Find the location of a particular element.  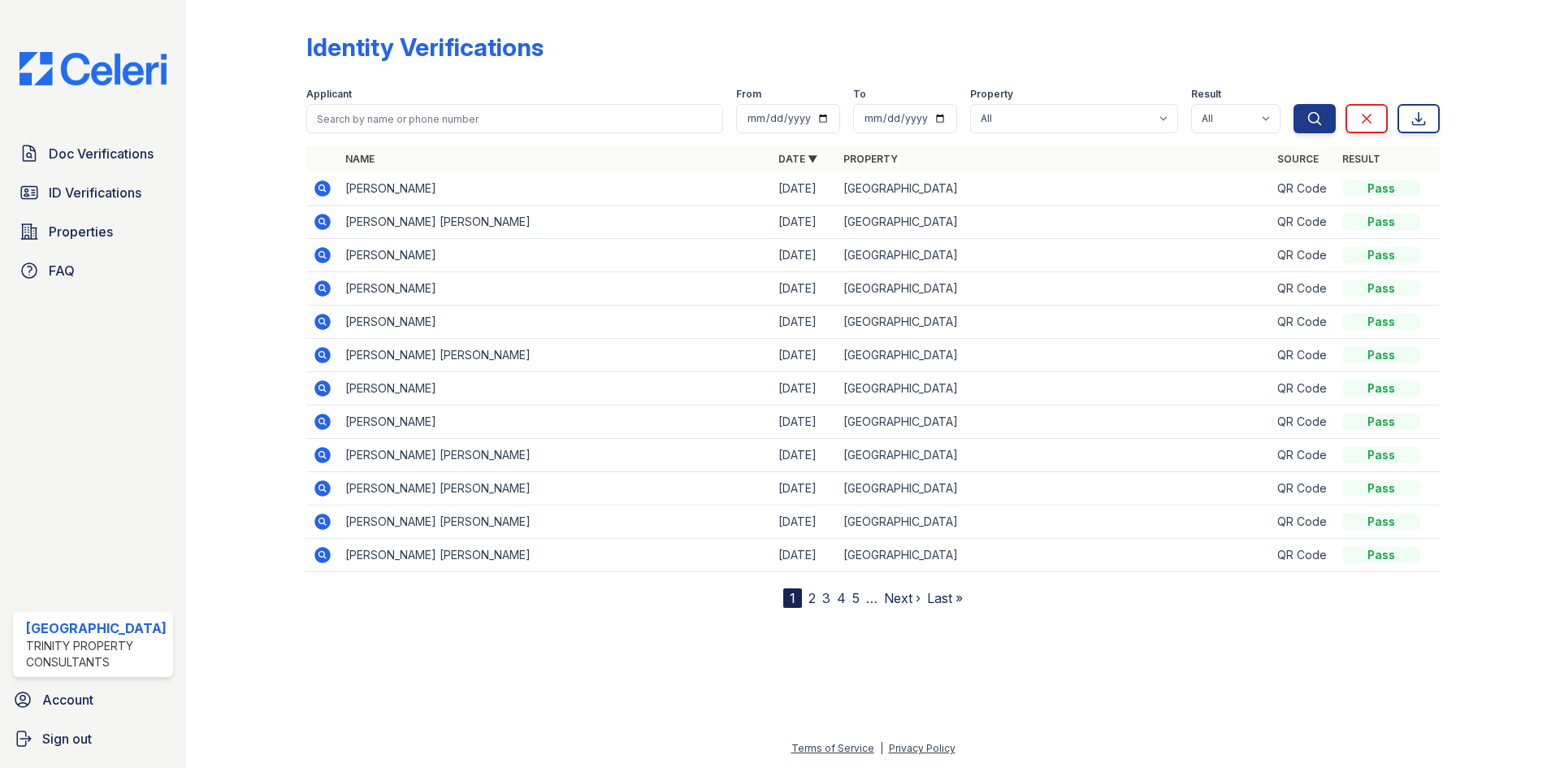

span: Properties is located at coordinates (80, 232).